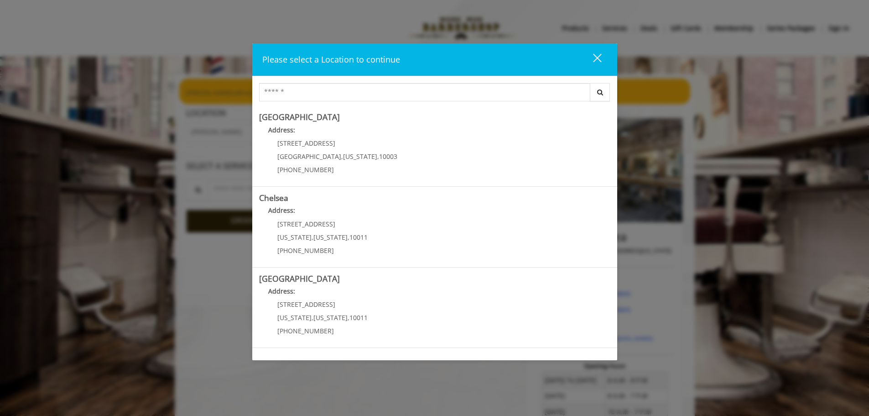 Image resolution: width=869 pixels, height=416 pixels. I want to click on b: Chelsea, so click(274, 198).